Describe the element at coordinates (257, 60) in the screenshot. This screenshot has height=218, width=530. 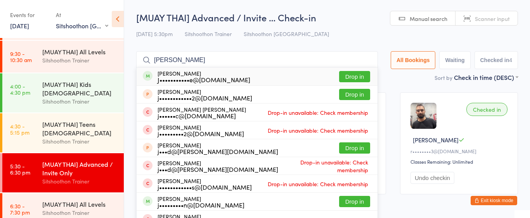
I see `input: Search` at that location.